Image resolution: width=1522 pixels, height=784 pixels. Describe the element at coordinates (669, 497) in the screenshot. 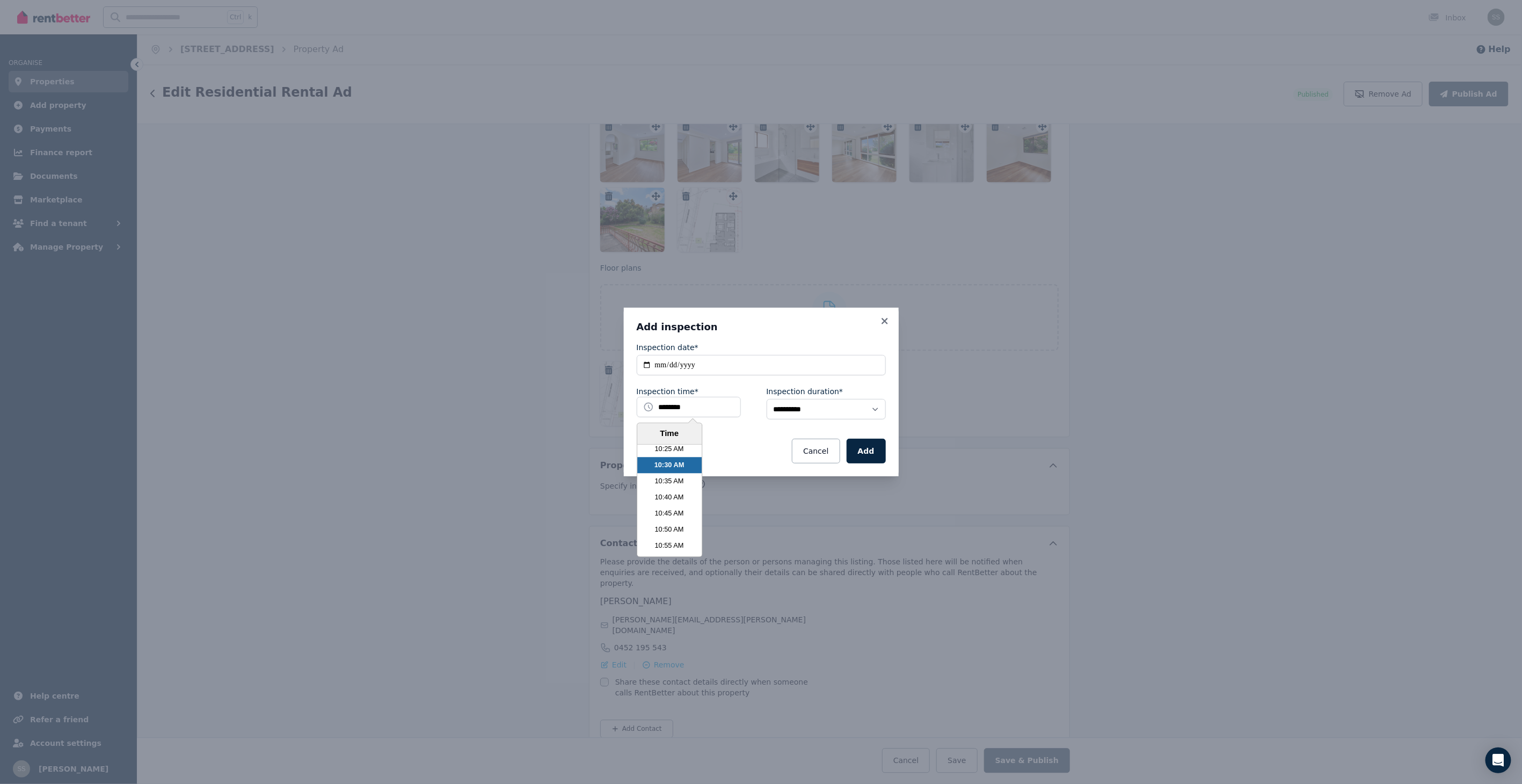

I see `li: 10:40 AM` at that location.